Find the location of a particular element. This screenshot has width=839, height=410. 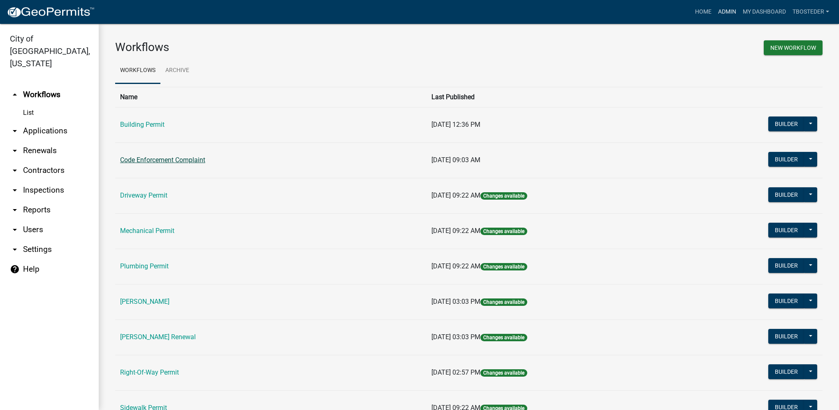

a: Home is located at coordinates (704, 12).